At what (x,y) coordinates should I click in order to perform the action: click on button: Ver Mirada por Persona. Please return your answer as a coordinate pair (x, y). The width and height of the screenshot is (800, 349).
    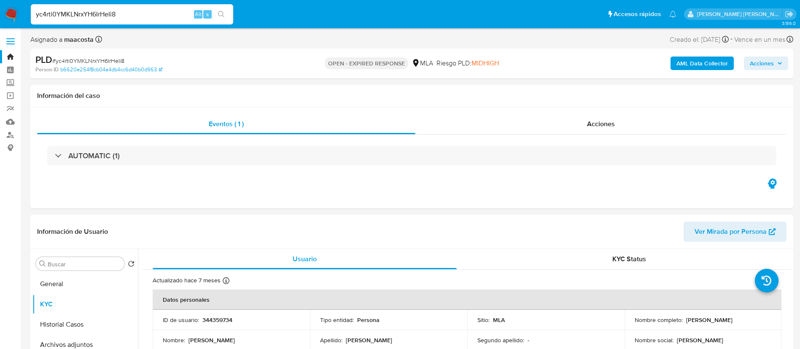
    Looking at the image, I should click on (735, 231).